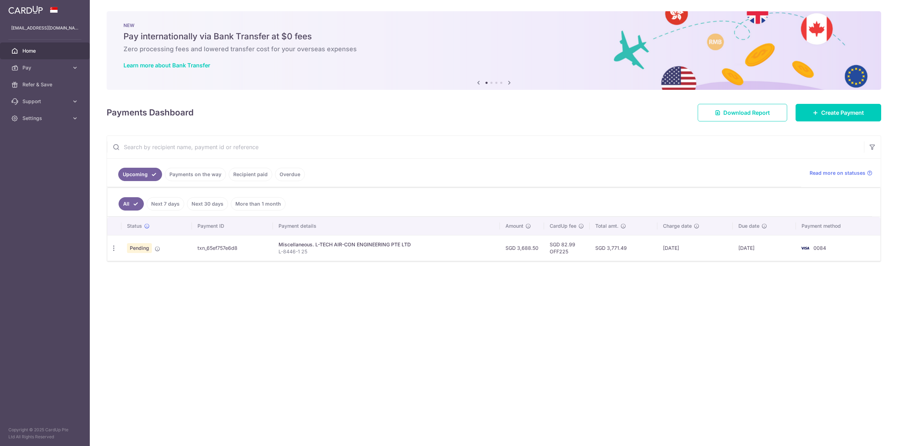  What do you see at coordinates (486, 147) in the screenshot?
I see `input: Search by recipient name, payment id or reference` at bounding box center [486, 147].